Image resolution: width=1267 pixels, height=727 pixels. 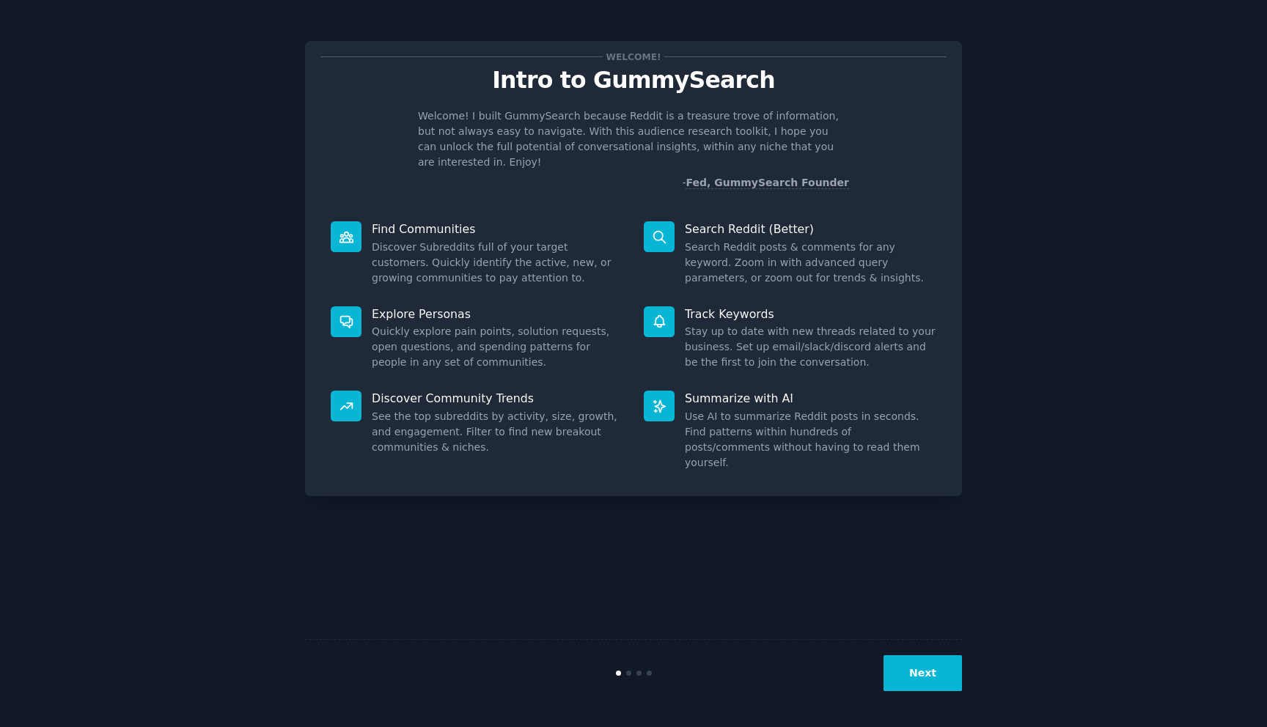 What do you see at coordinates (810, 440) in the screenshot?
I see `dd: Use AI to summarize Reddit posts in seconds. Find patterns within hundreds of posts/comments with...` at bounding box center [810, 440].